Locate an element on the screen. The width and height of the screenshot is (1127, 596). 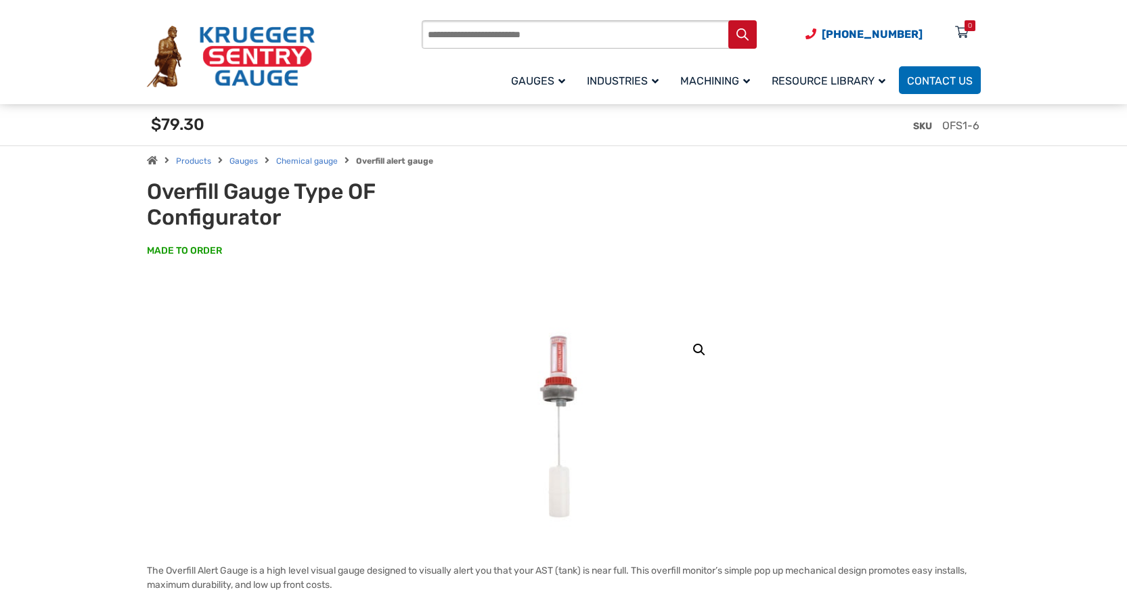
a: Products is located at coordinates (194, 161).